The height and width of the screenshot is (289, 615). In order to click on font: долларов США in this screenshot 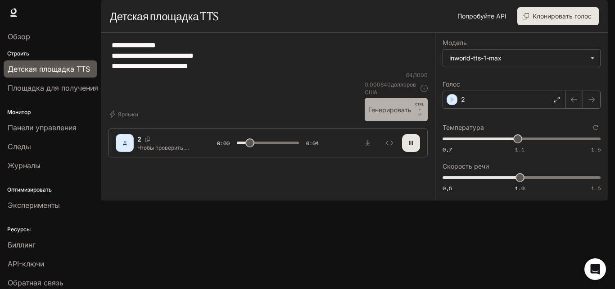, I will do `click(390, 88)`.